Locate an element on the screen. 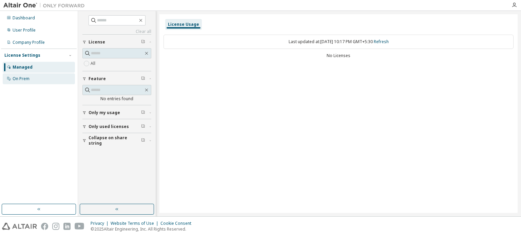 This screenshot has height=236, width=521. div: No Licenses is located at coordinates (338, 56).